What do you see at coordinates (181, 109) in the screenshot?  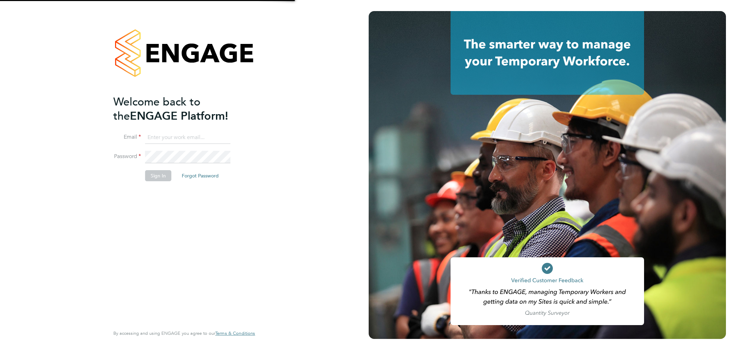 I see `h2: ENGAGE Platform!` at bounding box center [181, 109].